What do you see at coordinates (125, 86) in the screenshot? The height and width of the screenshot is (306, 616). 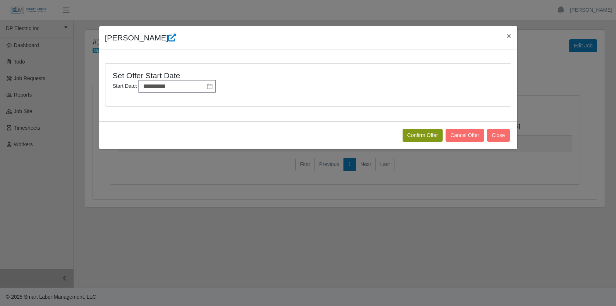 I see `label: Start Date:` at bounding box center [125, 86].